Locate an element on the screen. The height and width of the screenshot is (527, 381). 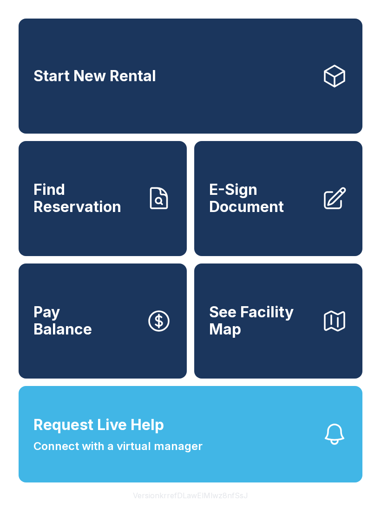
button: VersionkrrefDLawElMlwz8nfSsJ is located at coordinates (190, 496).